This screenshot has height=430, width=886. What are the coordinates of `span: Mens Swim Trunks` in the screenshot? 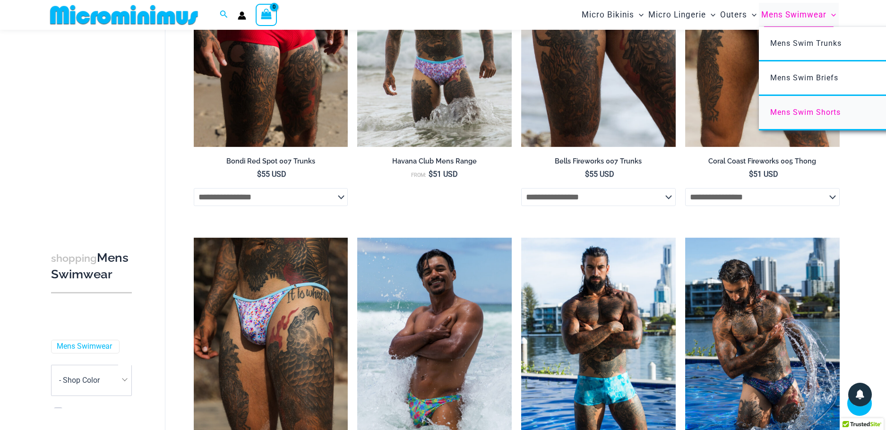 It's located at (806, 43).